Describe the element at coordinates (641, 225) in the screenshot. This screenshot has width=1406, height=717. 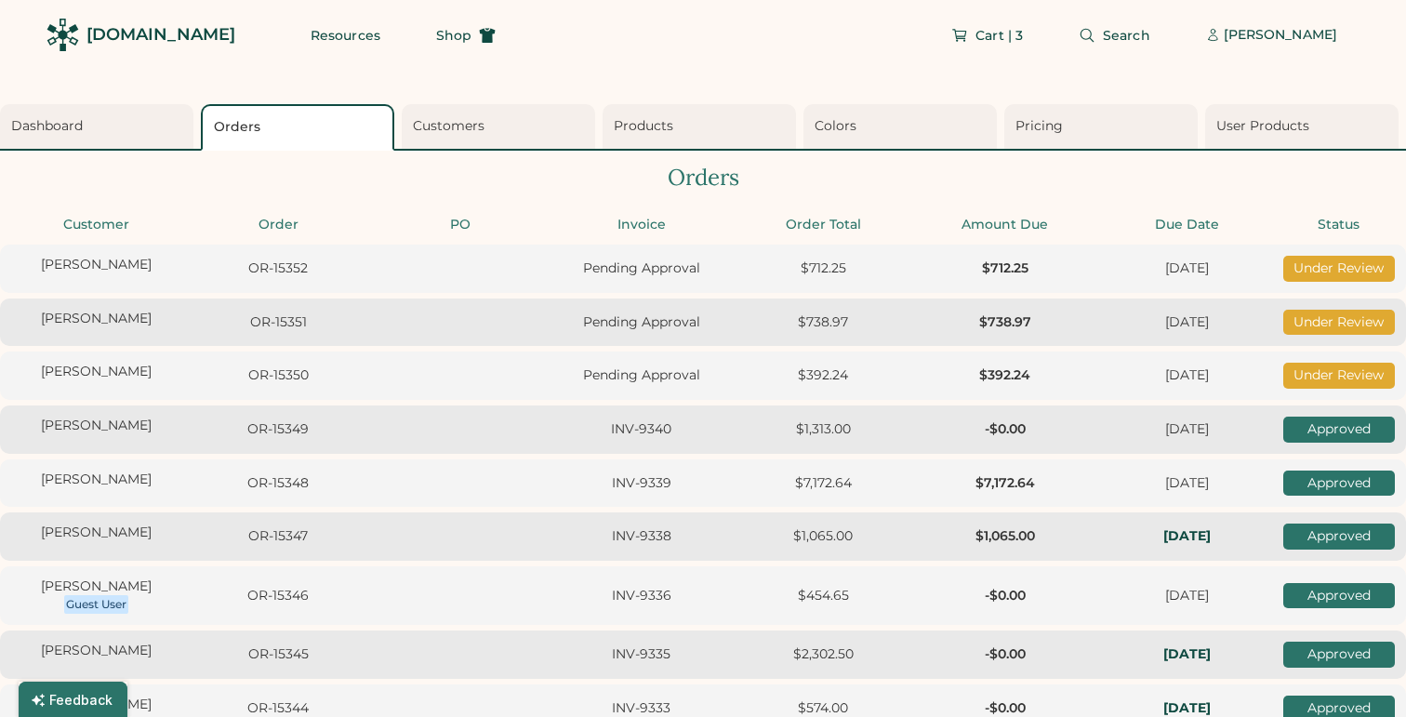
I see `div: Invoice` at that location.